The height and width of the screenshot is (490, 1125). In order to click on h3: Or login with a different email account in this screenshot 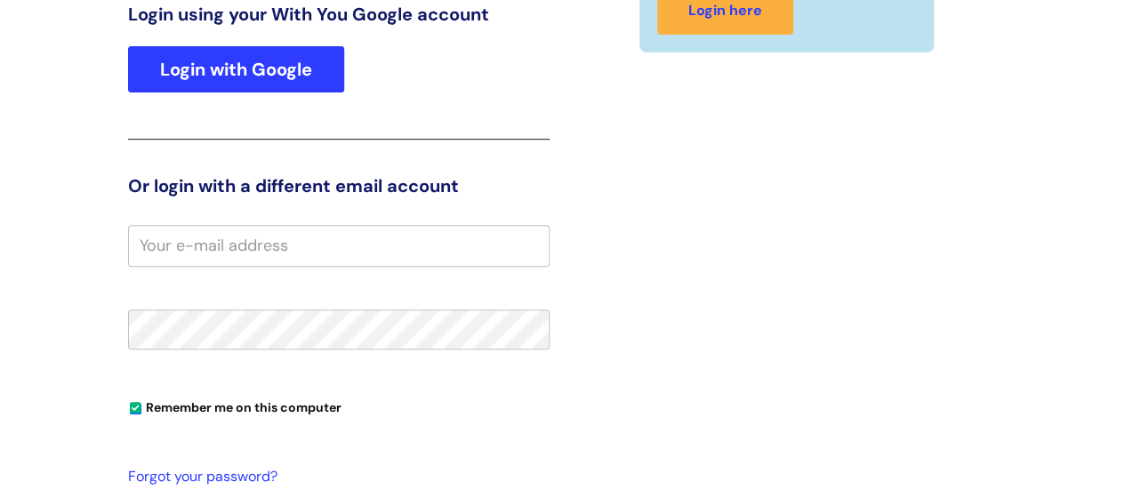, I will do `click(339, 186)`.